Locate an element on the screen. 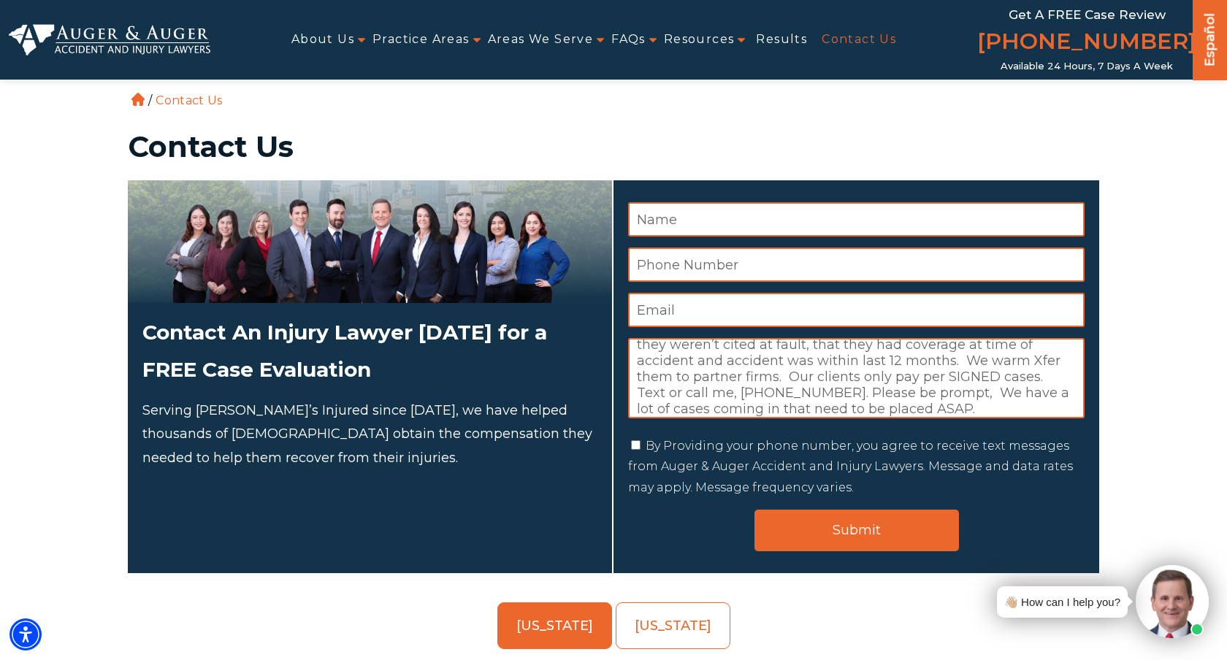  img: Auger & Auger Accident and Injury Lawyers Logo is located at coordinates (110, 39).